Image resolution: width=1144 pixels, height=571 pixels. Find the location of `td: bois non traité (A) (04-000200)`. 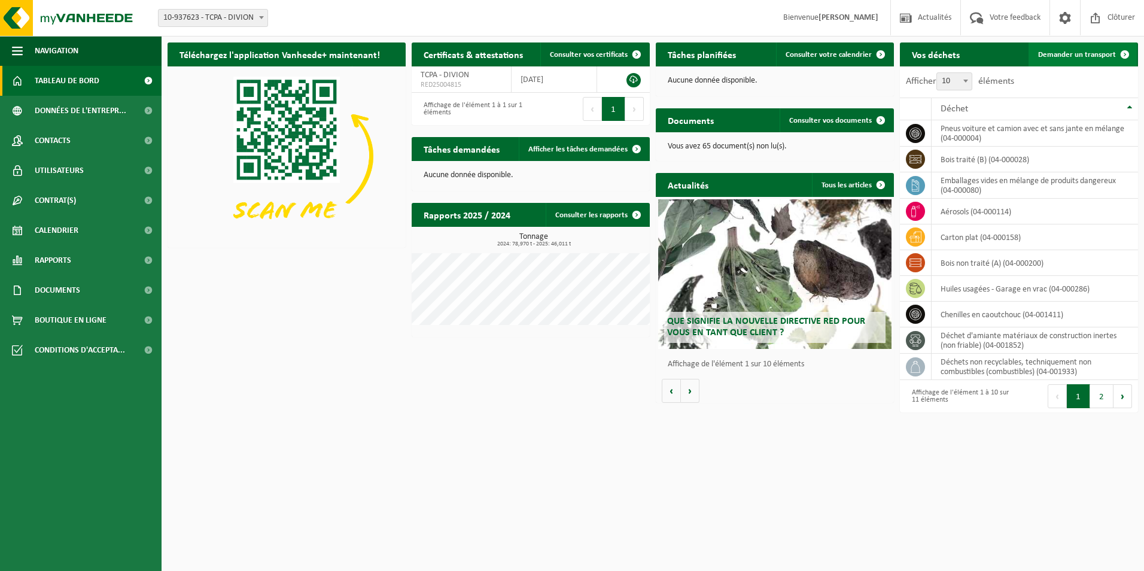

td: bois non traité (A) (04-000200) is located at coordinates (1034, 263).